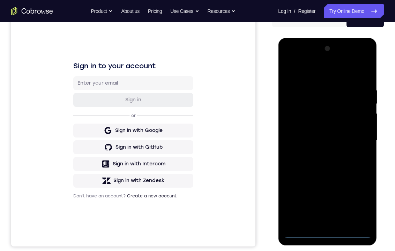 The image size is (395, 251). Describe the element at coordinates (128, 118) in the screenshot. I see `div: Sign in with Google` at that location.